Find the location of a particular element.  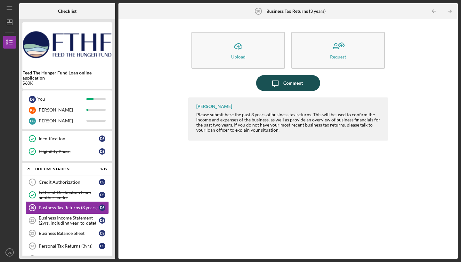

div: Personal Tax Returns (3yrs) is located at coordinates (69, 246).